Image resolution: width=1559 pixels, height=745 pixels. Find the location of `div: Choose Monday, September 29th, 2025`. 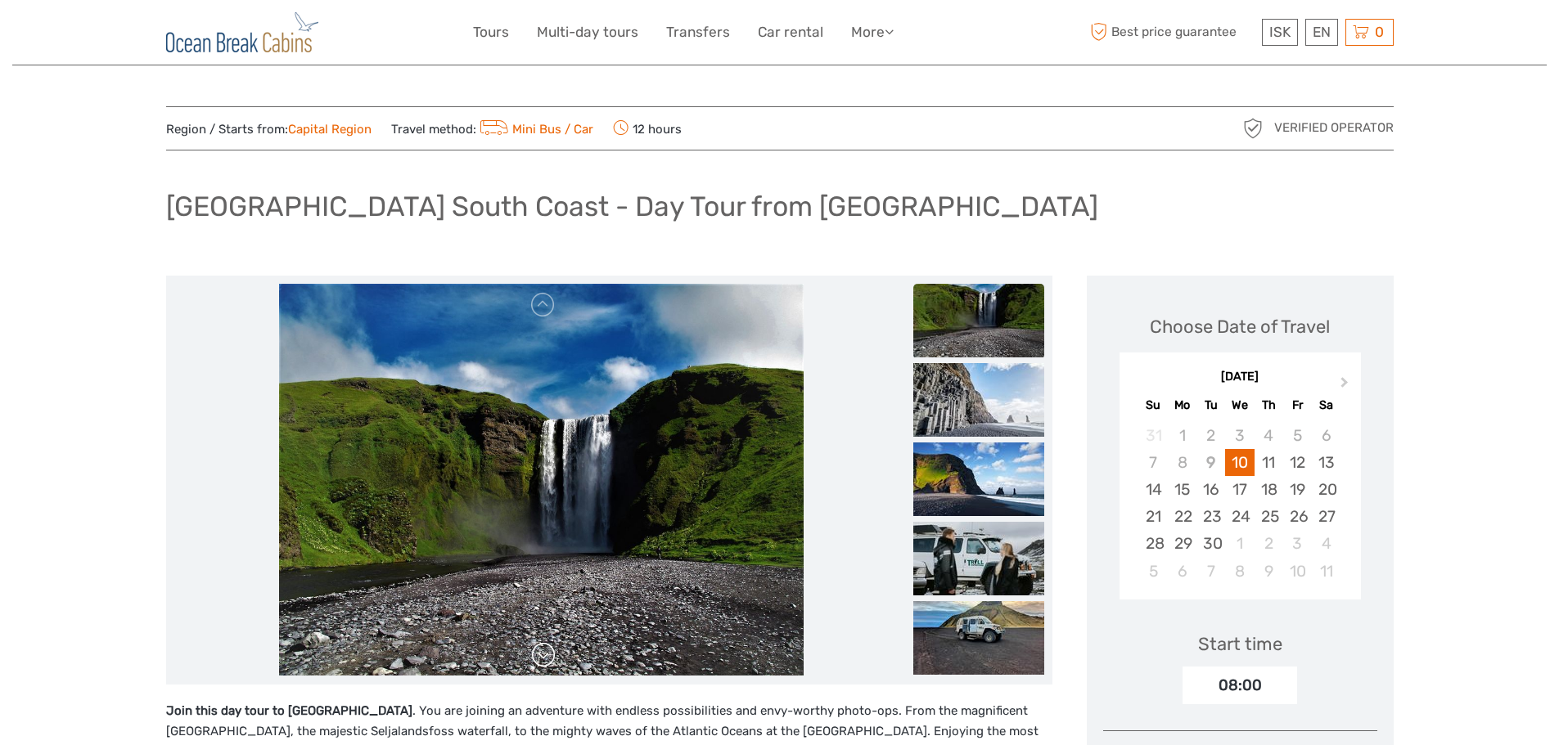

div: Choose Monday, September 29th, 2025 is located at coordinates (1182, 543).